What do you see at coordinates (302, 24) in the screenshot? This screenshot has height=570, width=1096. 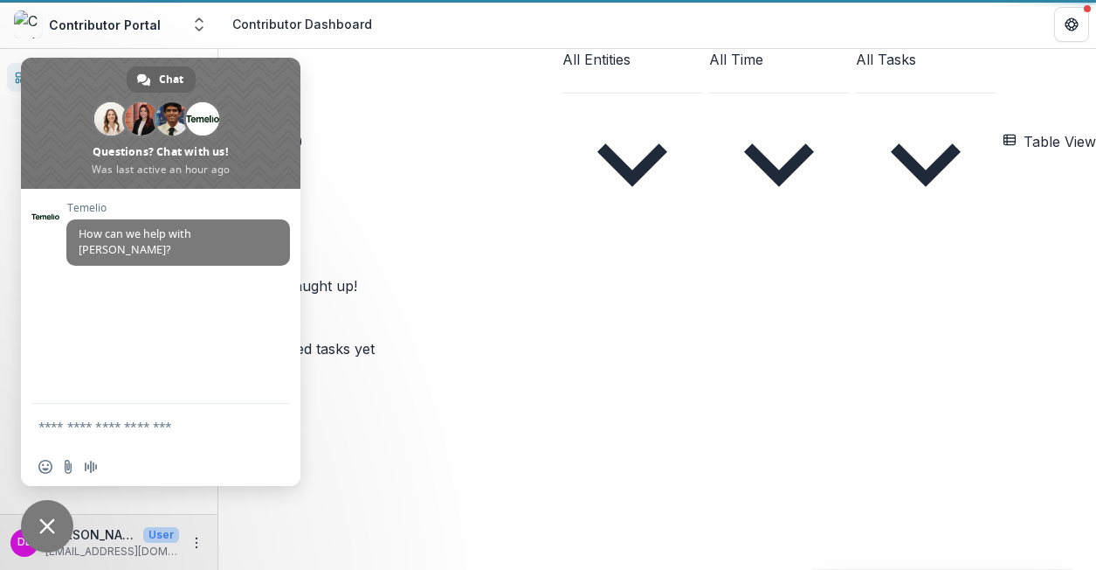 I see `div: Contributor Dashboard` at bounding box center [302, 24].